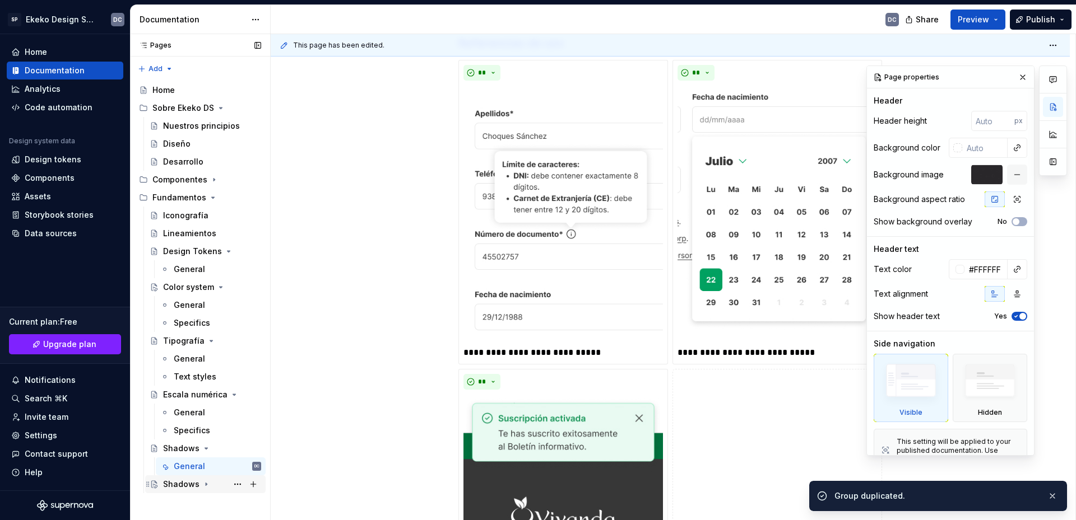 The height and width of the screenshot is (520, 1076). I want to click on div: Ekeko Design System, so click(62, 20).